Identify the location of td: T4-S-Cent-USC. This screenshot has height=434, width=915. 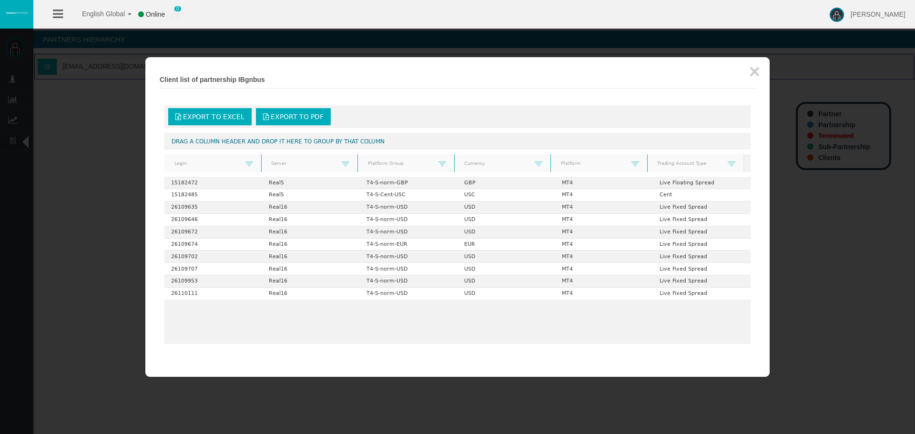
(408, 195).